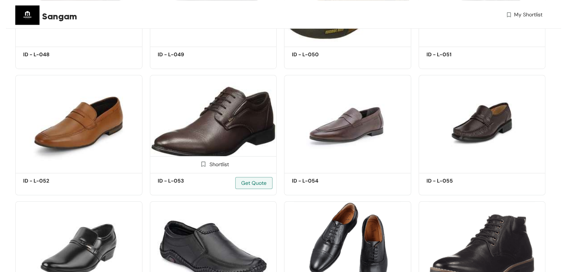 This screenshot has width=567, height=272. What do you see at coordinates (324, 54) in the screenshot?
I see `h5: ID - L-050` at bounding box center [324, 54].